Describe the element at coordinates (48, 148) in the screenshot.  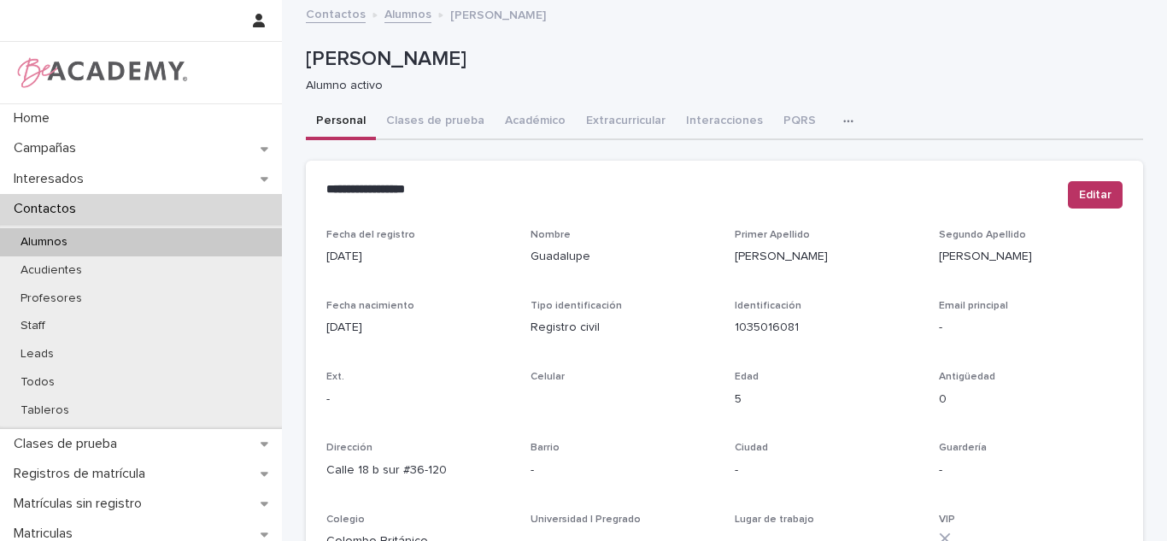
I see `p: Campañas` at that location.